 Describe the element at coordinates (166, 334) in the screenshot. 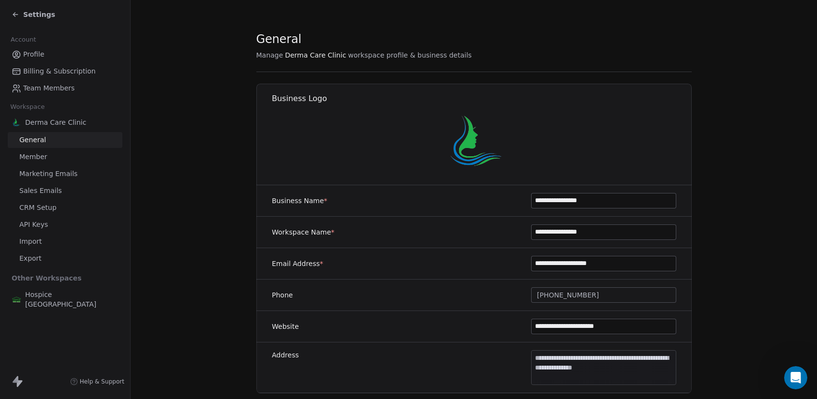

I see `a: Open in help center` at that location.